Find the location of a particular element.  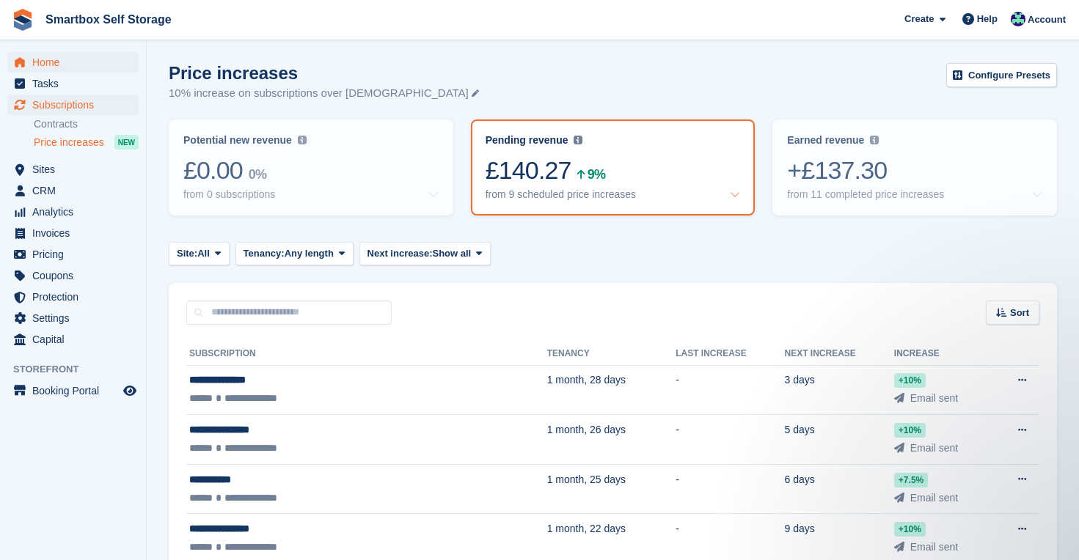

th: Subscription is located at coordinates (367, 354).